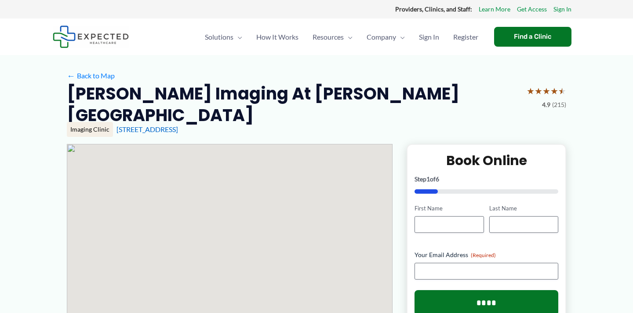  What do you see at coordinates (483, 255) in the screenshot?
I see `span: (Required)` at bounding box center [483, 255].